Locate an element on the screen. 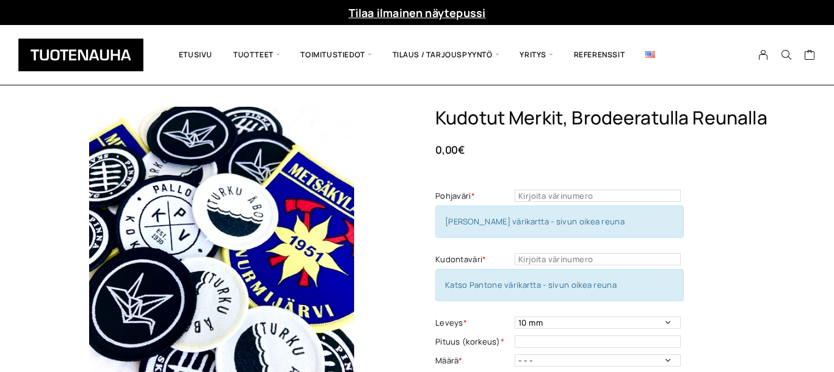 The height and width of the screenshot is (372, 834). h1: Kudotut merkit, brodeeratulla reunalla is located at coordinates (604, 118).